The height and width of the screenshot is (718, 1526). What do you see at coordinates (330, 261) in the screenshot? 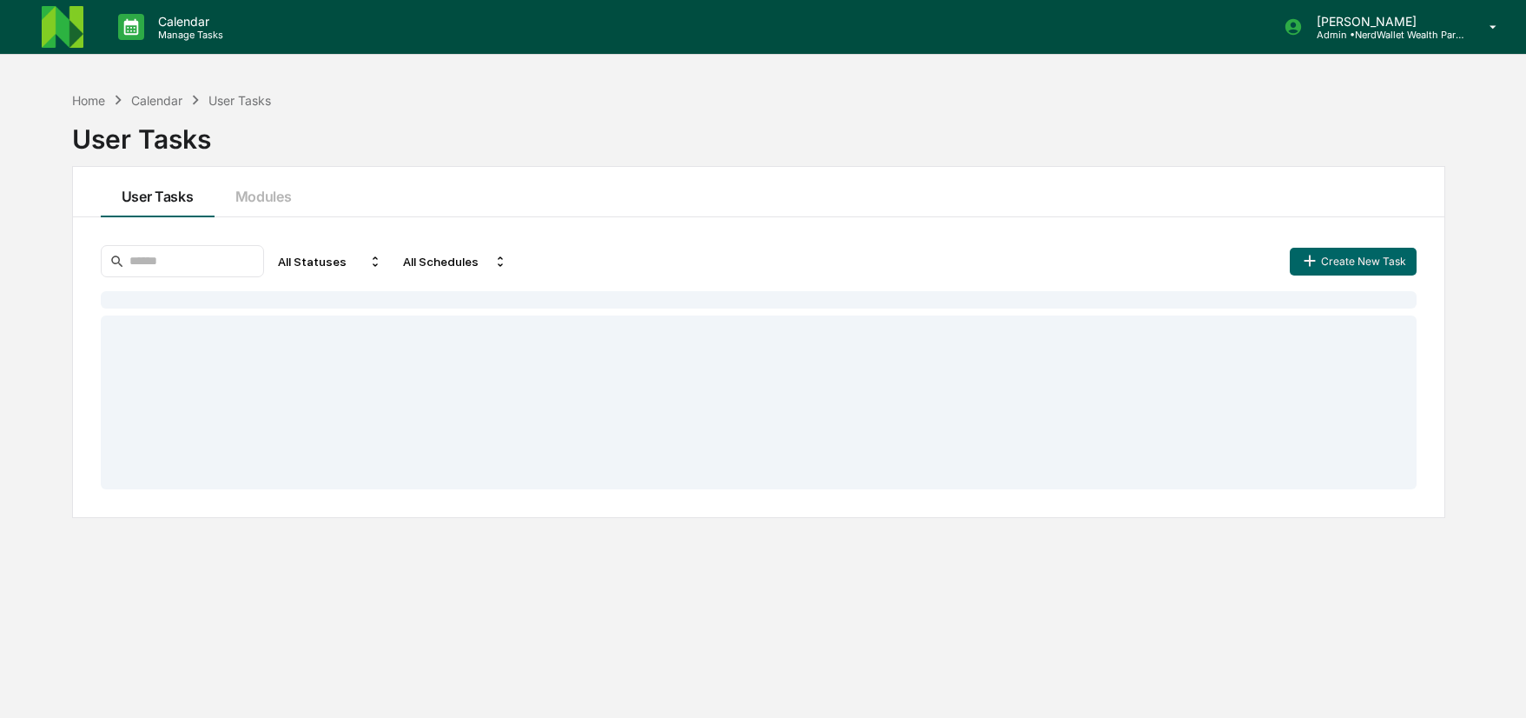
I see `div: All Statuses` at bounding box center [330, 261].